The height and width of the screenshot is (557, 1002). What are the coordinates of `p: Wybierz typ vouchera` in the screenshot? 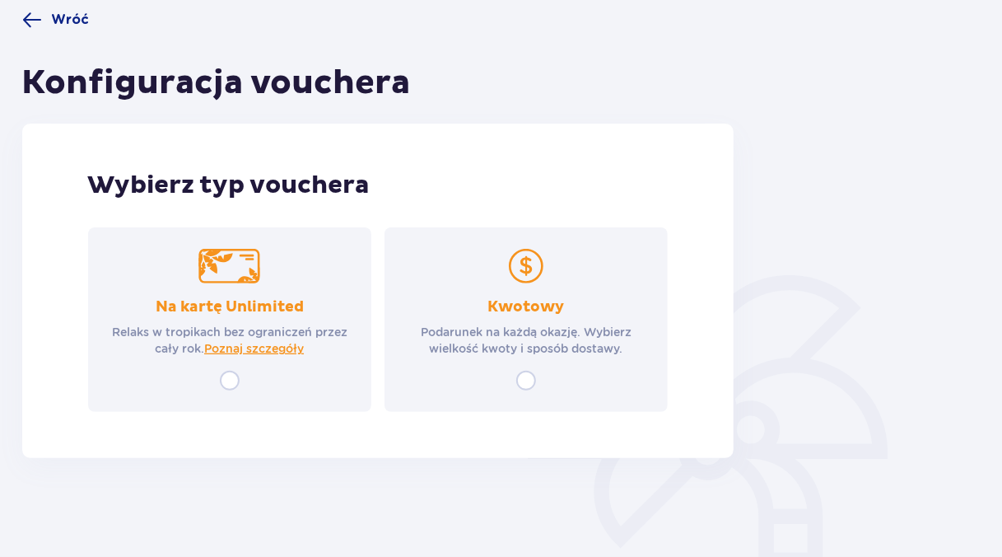 It's located at (378, 185).